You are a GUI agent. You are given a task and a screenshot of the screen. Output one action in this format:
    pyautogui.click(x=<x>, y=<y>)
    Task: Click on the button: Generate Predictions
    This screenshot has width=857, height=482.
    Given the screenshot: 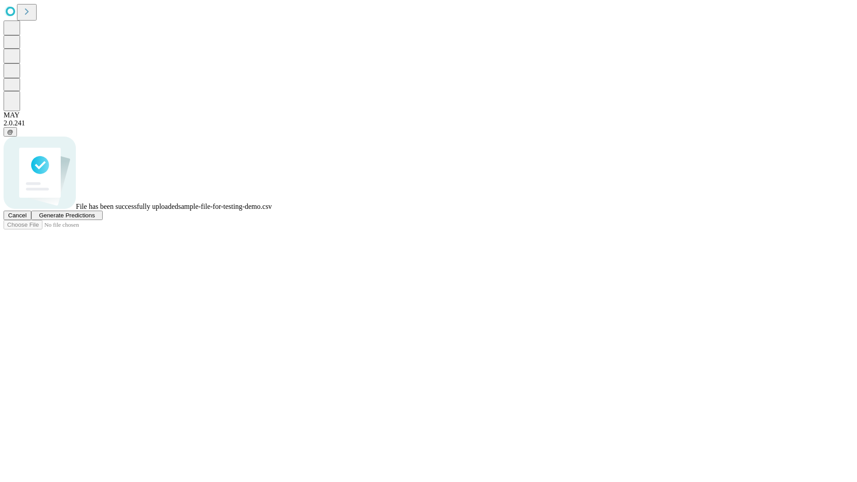 What is the action you would take?
    pyautogui.click(x=67, y=215)
    